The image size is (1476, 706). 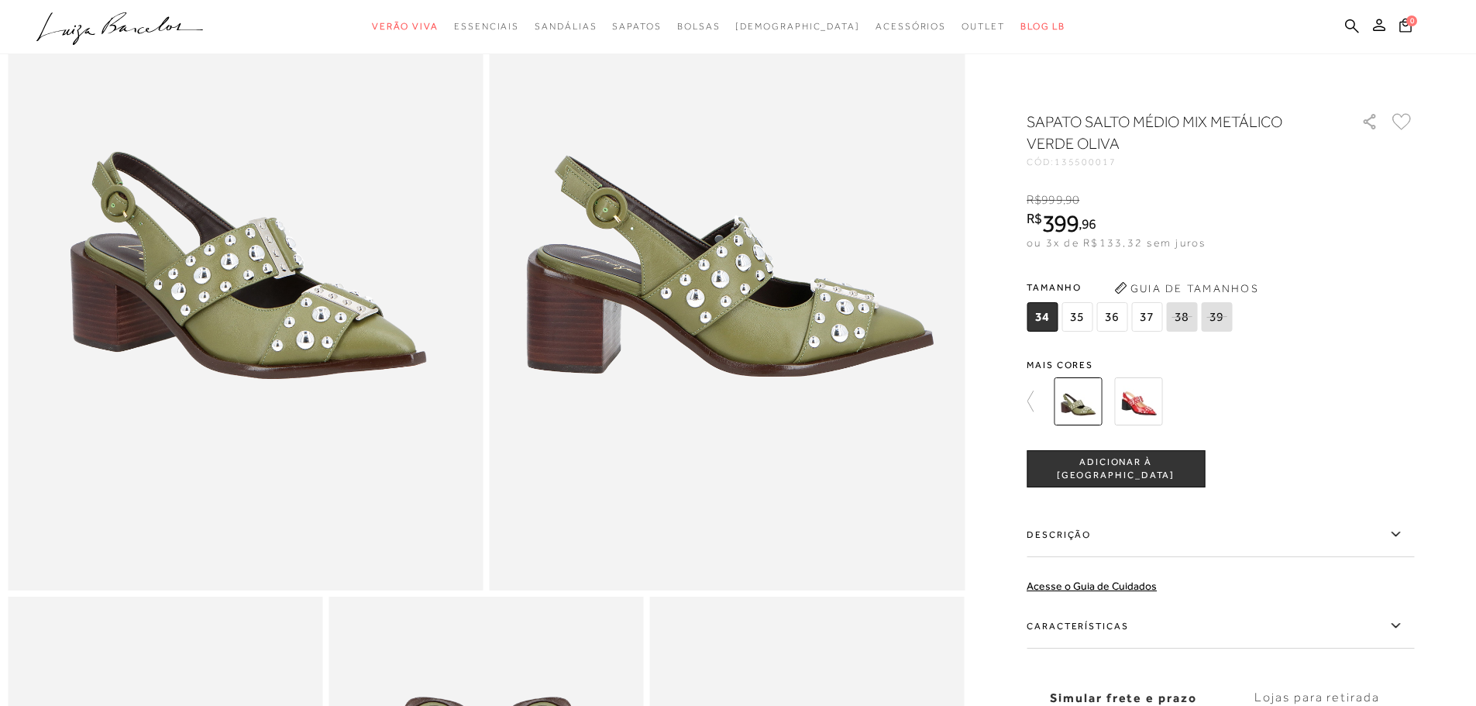 I want to click on label: Descrição, so click(x=1220, y=535).